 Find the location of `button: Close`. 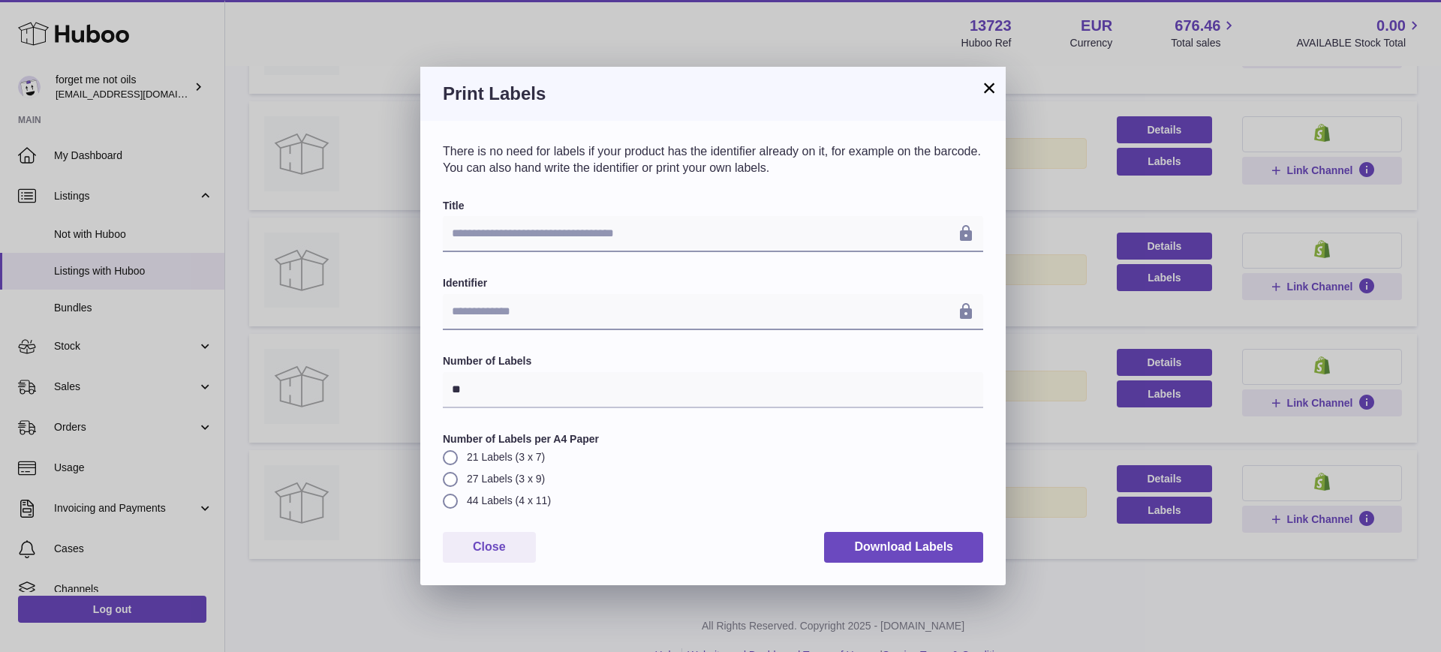

button: Close is located at coordinates (489, 547).